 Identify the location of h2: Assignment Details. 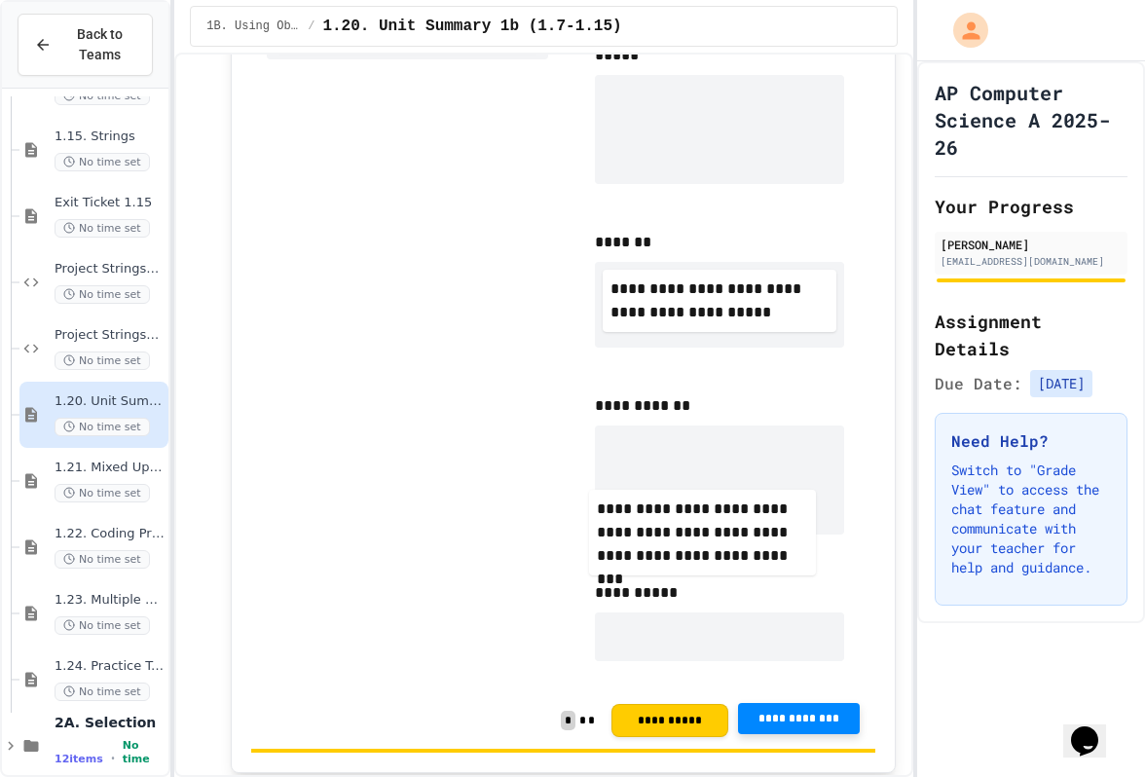
(1031, 335).